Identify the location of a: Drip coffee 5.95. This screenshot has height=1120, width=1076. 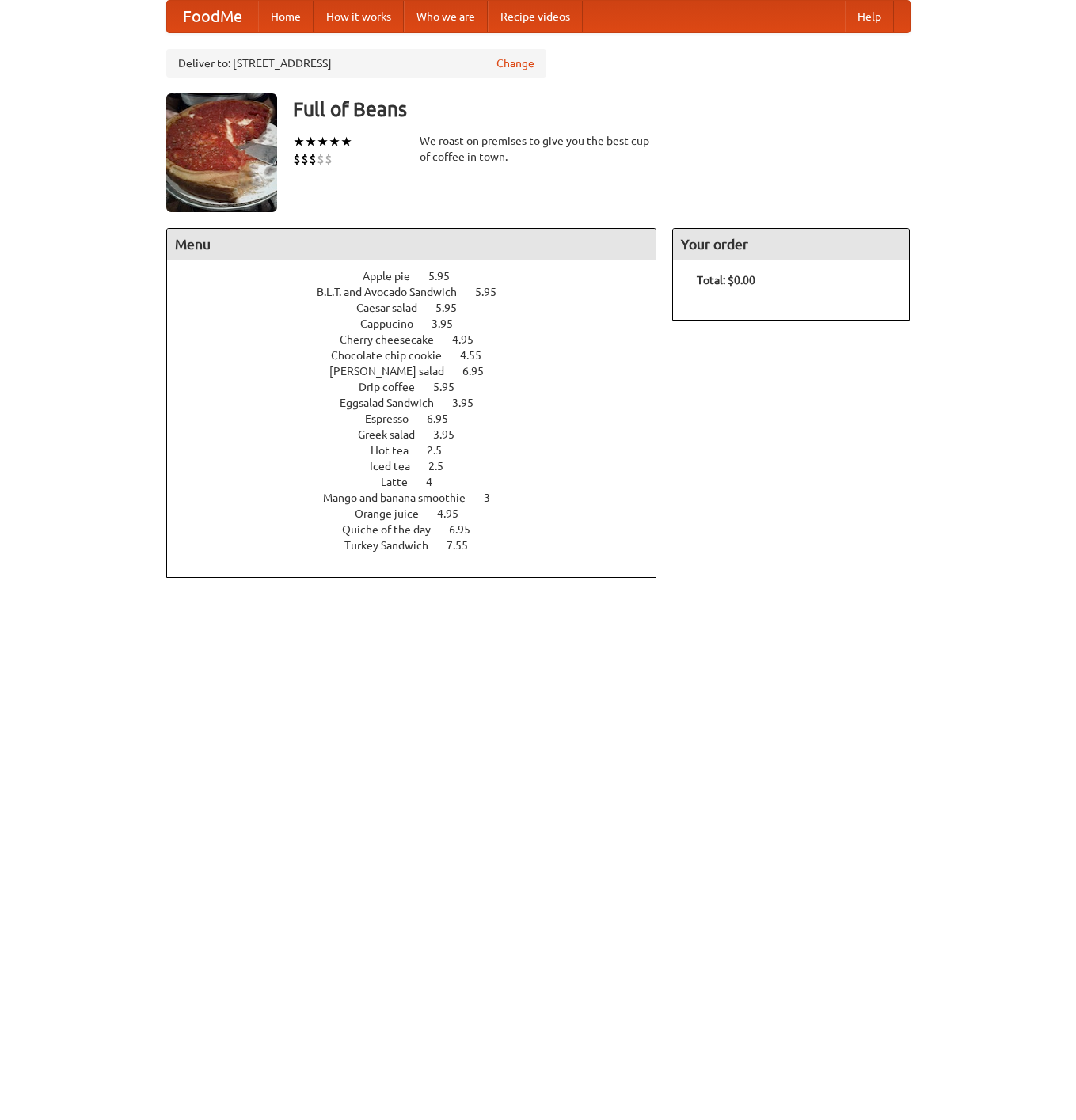
(421, 387).